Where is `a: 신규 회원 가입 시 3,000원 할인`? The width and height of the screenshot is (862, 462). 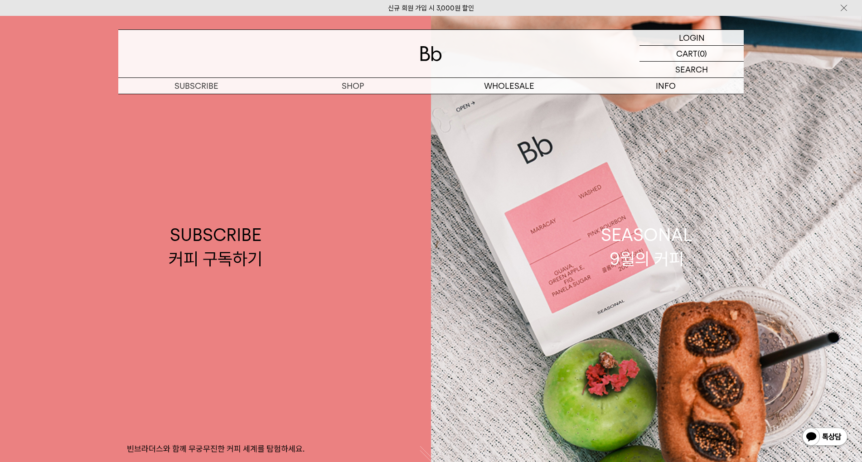
a: 신규 회원 가입 시 3,000원 할인 is located at coordinates (431, 8).